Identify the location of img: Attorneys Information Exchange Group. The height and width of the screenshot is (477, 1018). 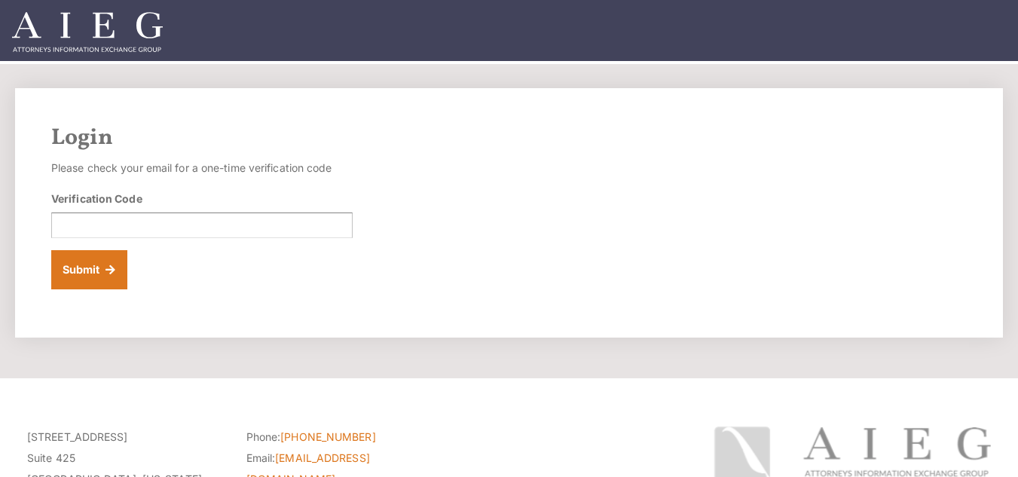
(87, 32).